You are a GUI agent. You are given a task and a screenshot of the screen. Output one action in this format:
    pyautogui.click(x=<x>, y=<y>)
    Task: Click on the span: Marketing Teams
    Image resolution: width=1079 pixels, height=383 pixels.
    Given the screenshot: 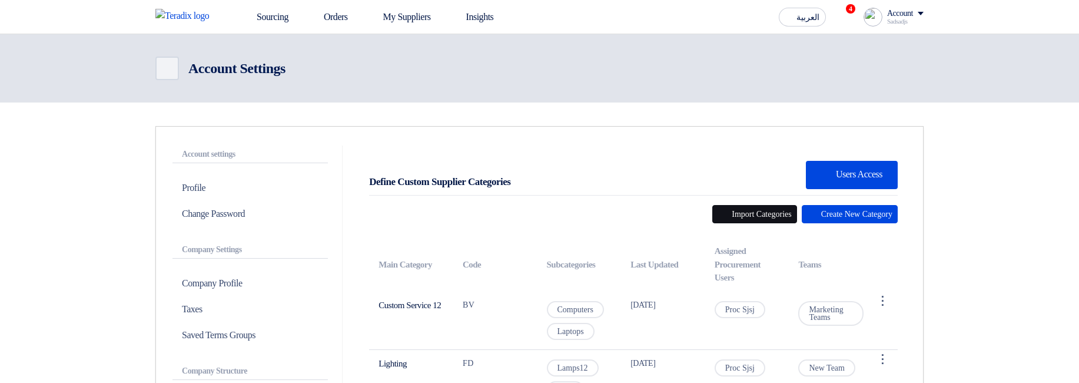 What is the action you would take?
    pyautogui.click(x=831, y=313)
    